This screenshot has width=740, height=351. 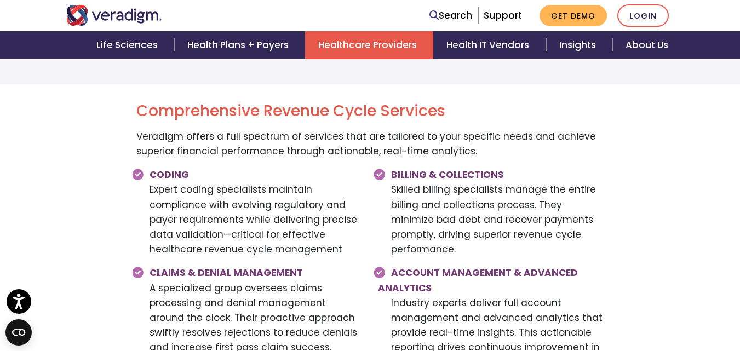 What do you see at coordinates (226, 273) in the screenshot?
I see `span: CLAIMS & DENIAL MANAGEMENT` at bounding box center [226, 273].